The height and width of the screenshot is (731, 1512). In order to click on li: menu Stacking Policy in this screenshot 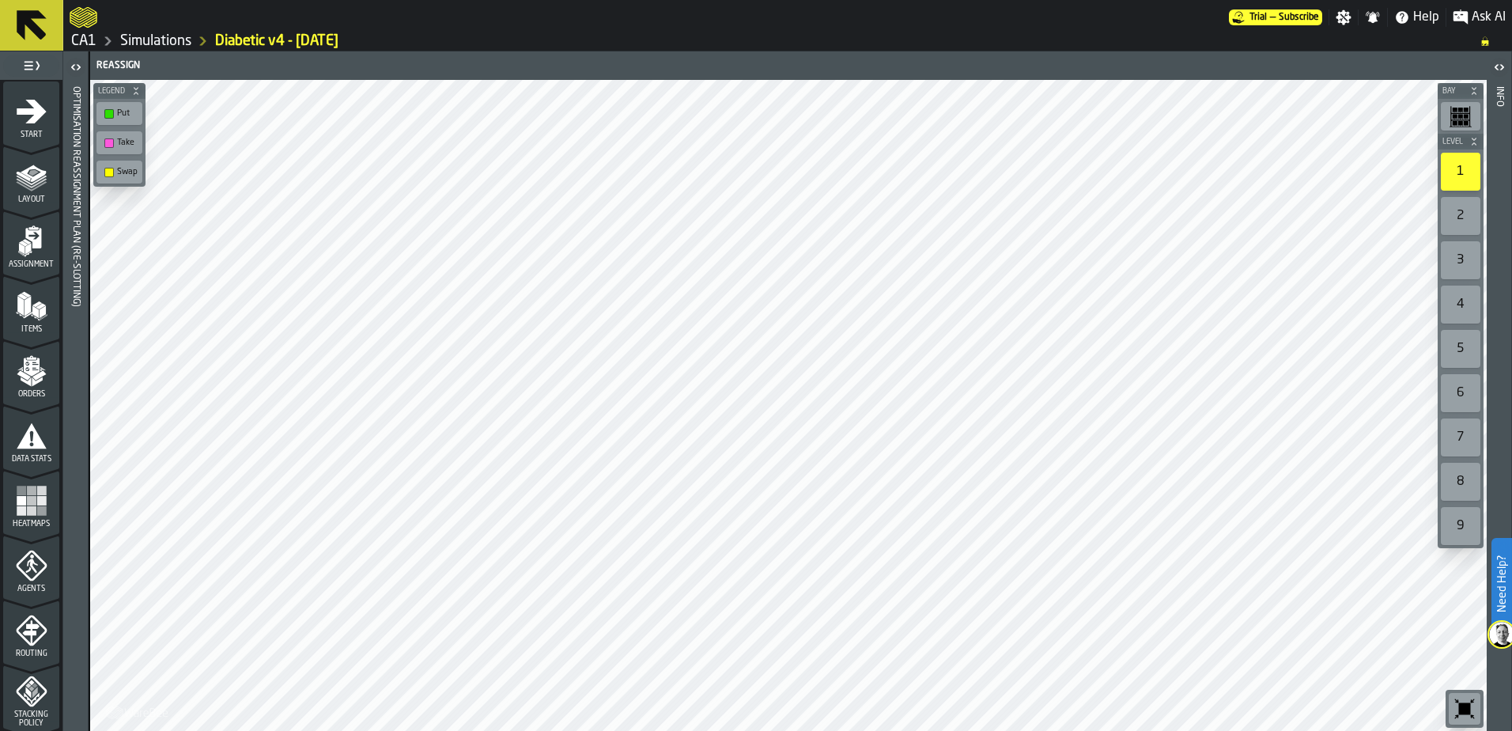, I will do `click(31, 697)`.